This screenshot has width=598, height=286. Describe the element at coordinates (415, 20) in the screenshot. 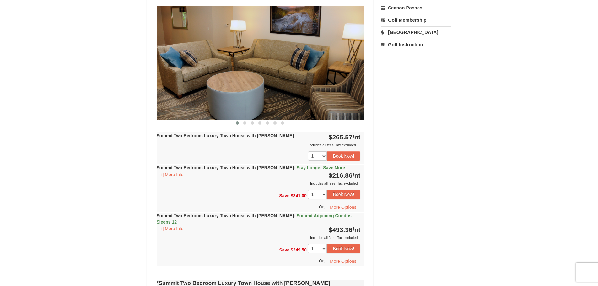

I see `a: Golf Membership` at that location.